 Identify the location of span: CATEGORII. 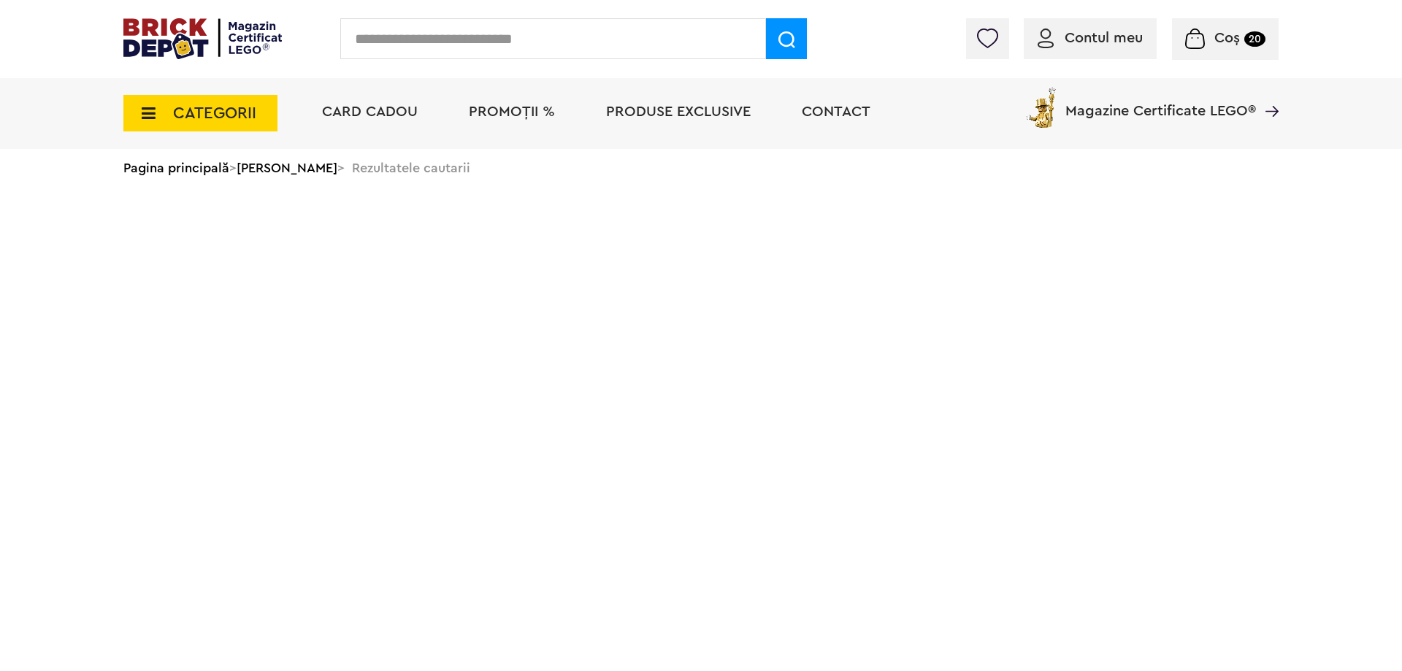
(215, 113).